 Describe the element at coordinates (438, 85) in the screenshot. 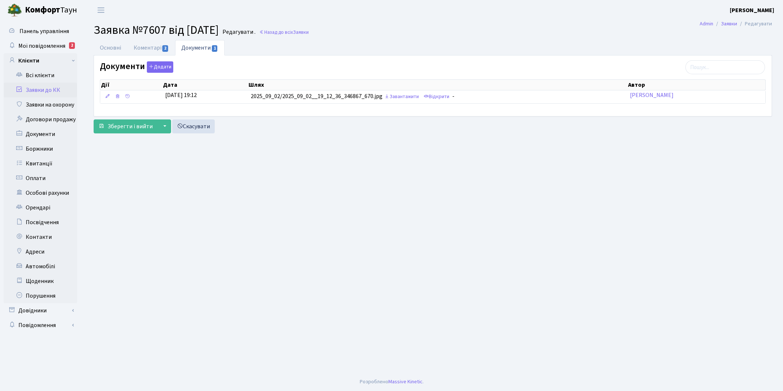

I see `th: Шлях` at that location.